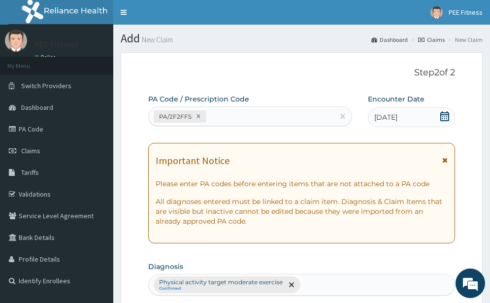  I want to click on label: PA Code / Prescription Code, so click(198, 99).